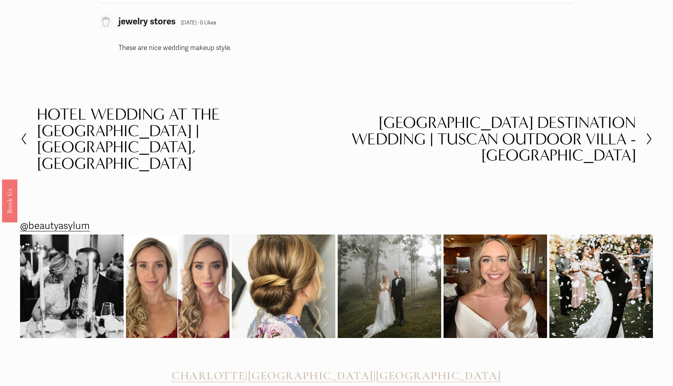  What do you see at coordinates (208, 376) in the screenshot?
I see `a: CHARLOTTE` at bounding box center [208, 376].